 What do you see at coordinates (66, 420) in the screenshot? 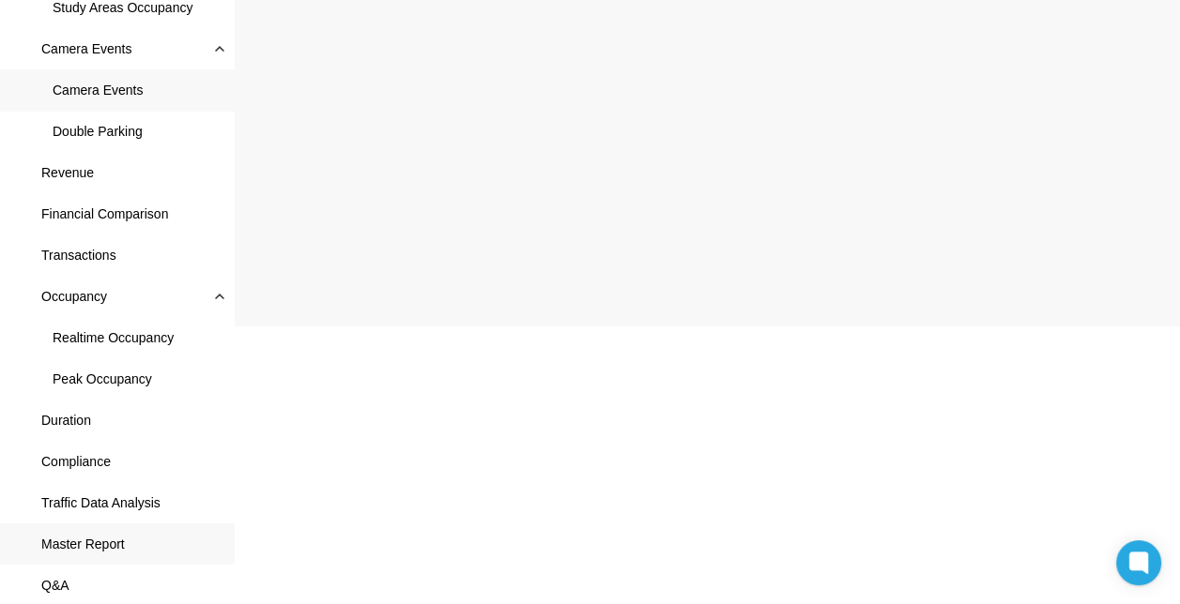
I see `span: Duration` at bounding box center [66, 420].